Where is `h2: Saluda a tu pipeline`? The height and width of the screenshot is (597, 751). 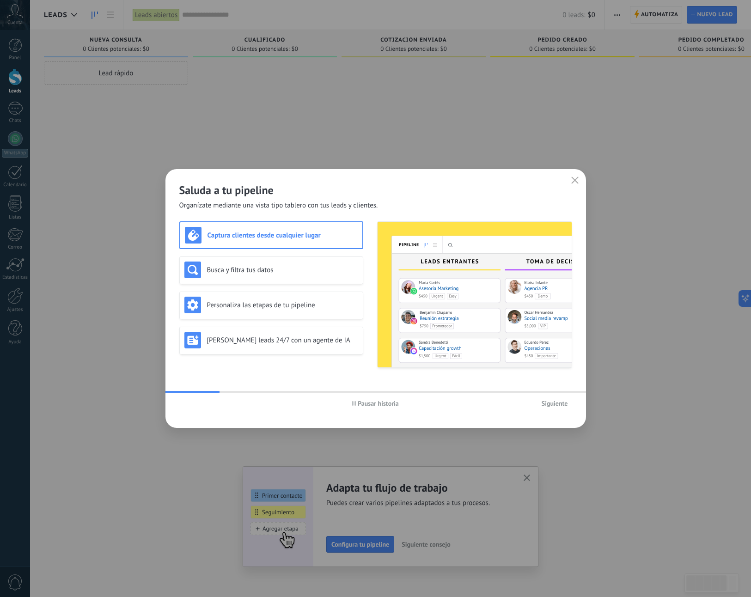
h2: Saluda a tu pipeline is located at coordinates (376, 190).